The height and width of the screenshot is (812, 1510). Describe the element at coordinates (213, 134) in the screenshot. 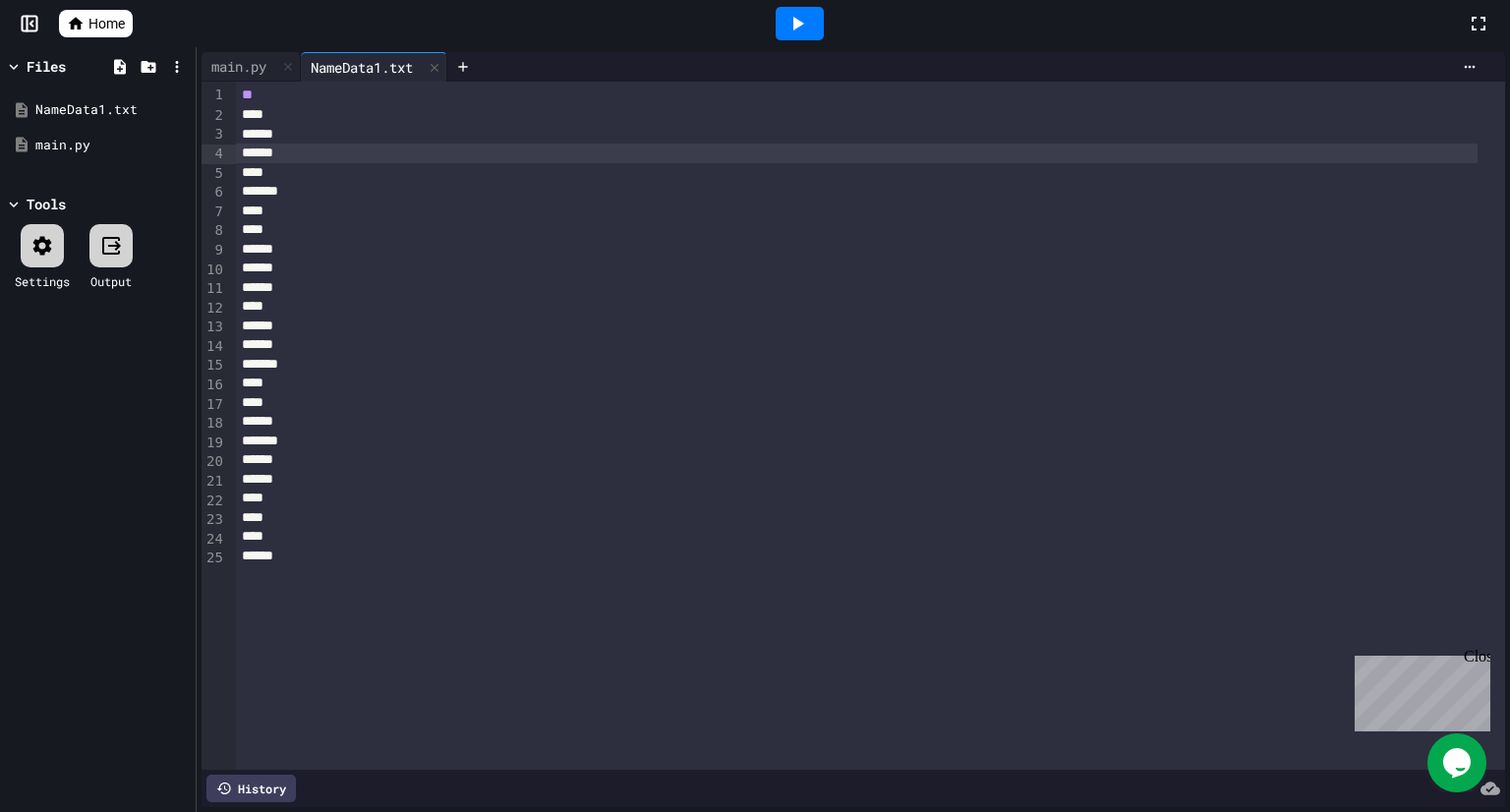

I see `div: 3` at that location.